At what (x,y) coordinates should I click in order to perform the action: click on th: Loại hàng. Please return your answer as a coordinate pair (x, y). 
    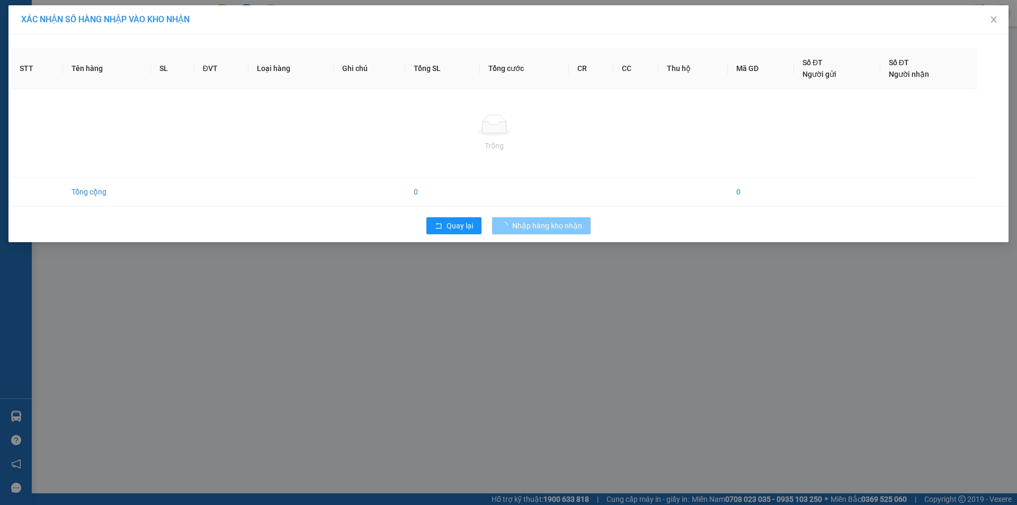
    Looking at the image, I should click on (291, 68).